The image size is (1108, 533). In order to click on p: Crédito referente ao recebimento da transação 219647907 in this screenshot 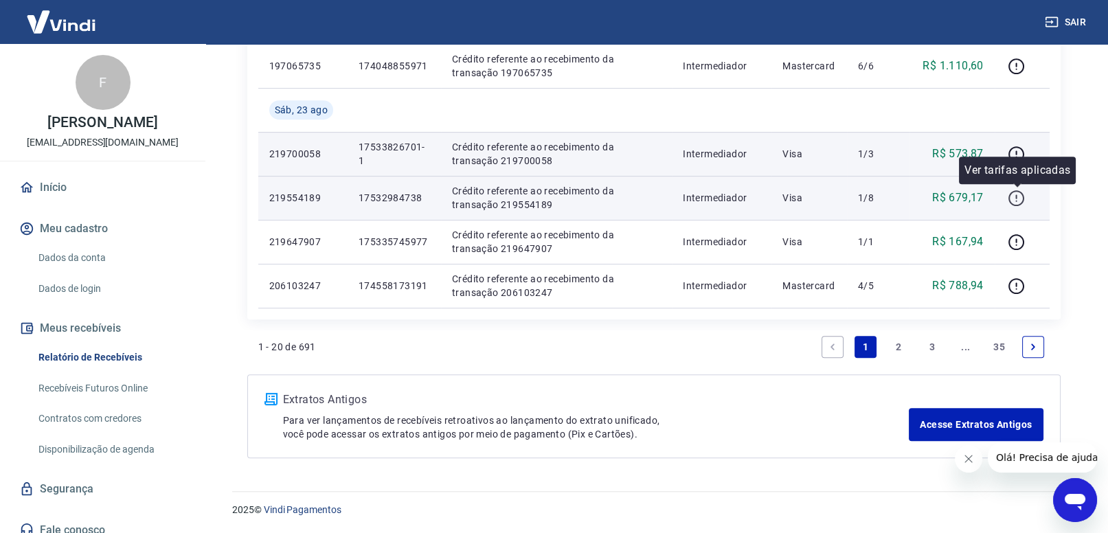, I will do `click(556, 242)`.